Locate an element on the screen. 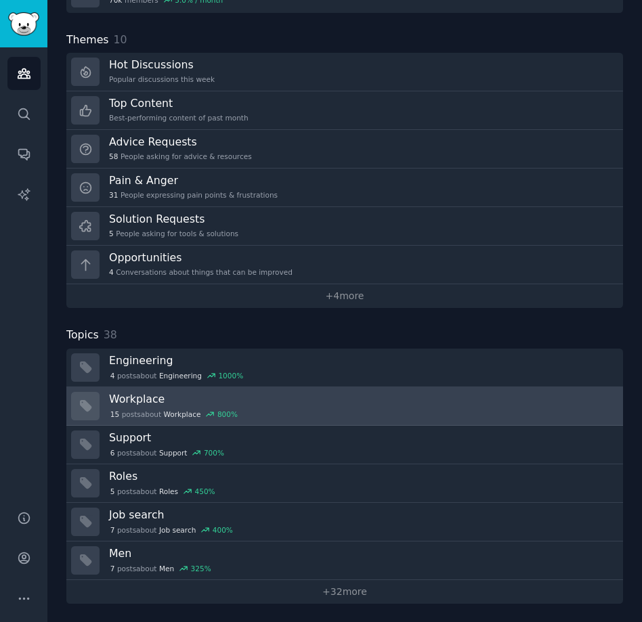  span: Job search is located at coordinates (177, 530).